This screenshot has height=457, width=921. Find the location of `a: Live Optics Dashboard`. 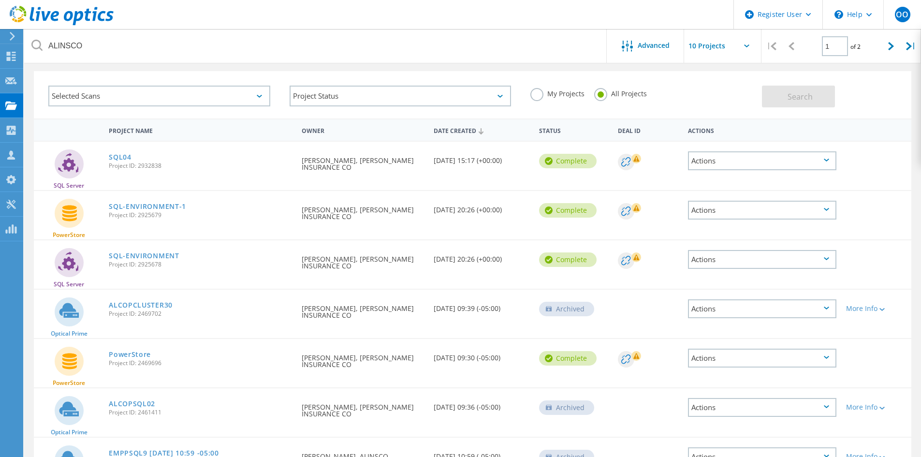

a: Live Optics Dashboard is located at coordinates (61, 24).